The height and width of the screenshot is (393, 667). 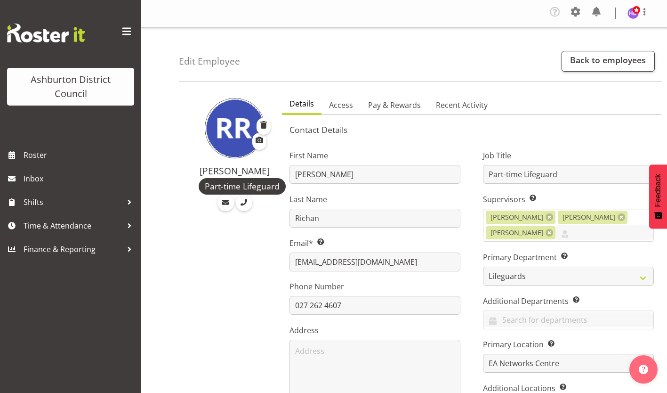 What do you see at coordinates (375, 330) in the screenshot?
I see `label: Address` at bounding box center [375, 330].